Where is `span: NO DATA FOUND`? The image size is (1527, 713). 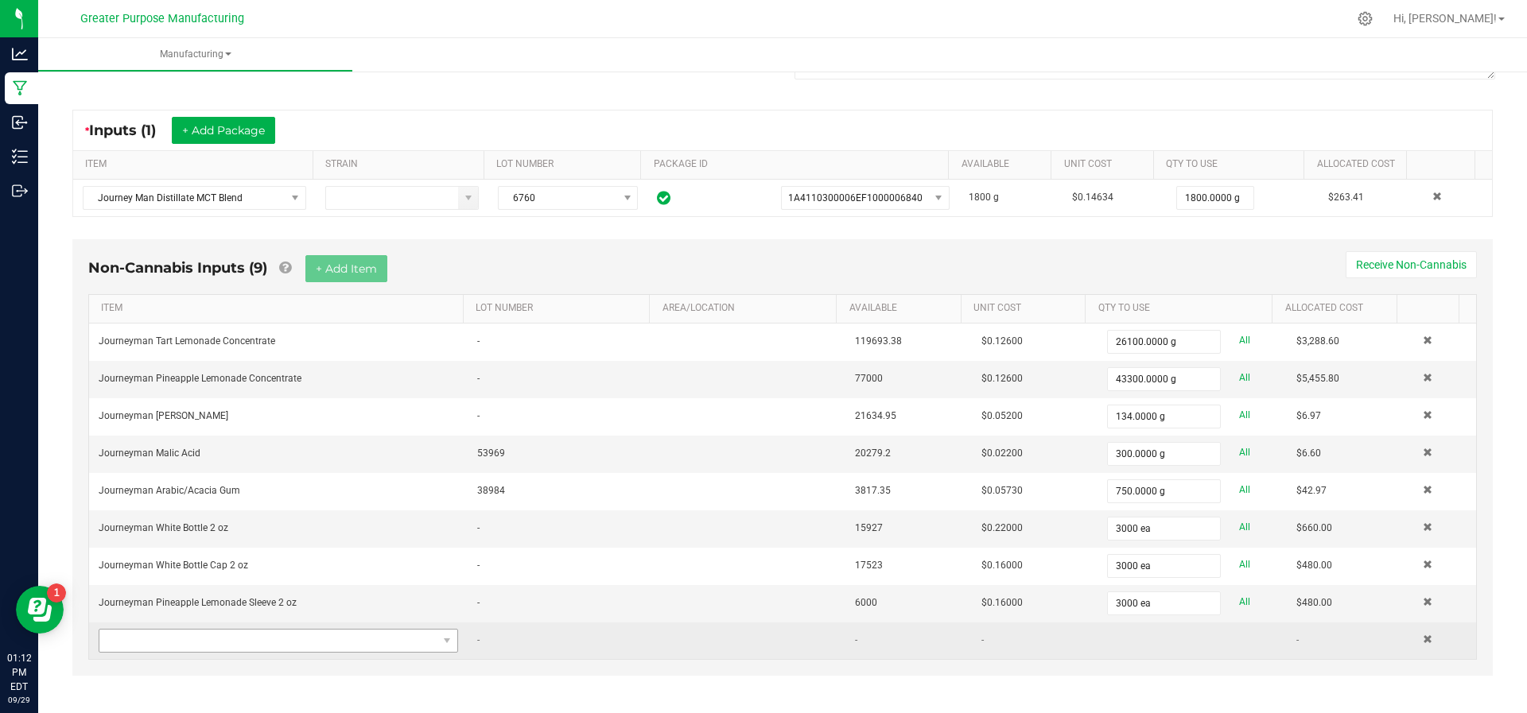
span: NO DATA FOUND is located at coordinates (278, 641).